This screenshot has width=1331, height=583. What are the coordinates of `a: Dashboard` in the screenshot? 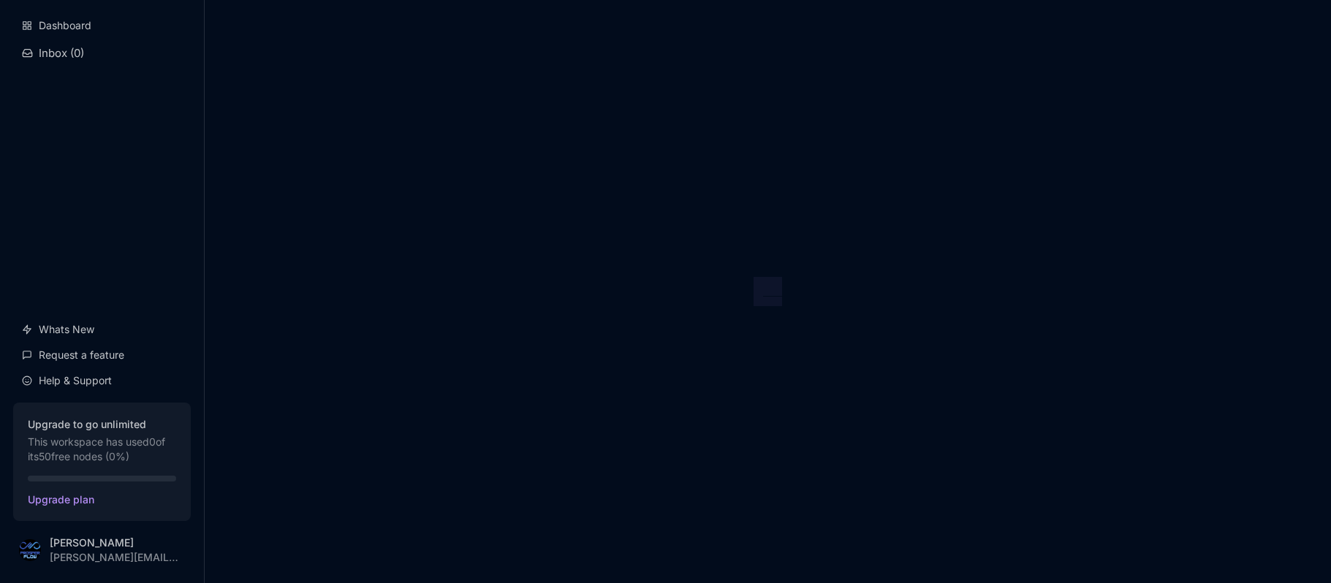 It's located at (102, 26).